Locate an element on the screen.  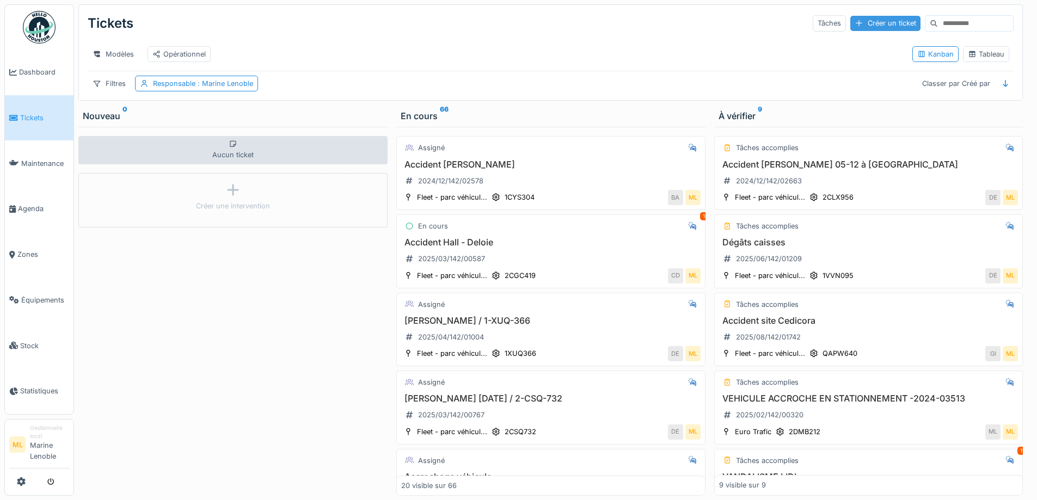
div: QAPW640 is located at coordinates (840, 353).